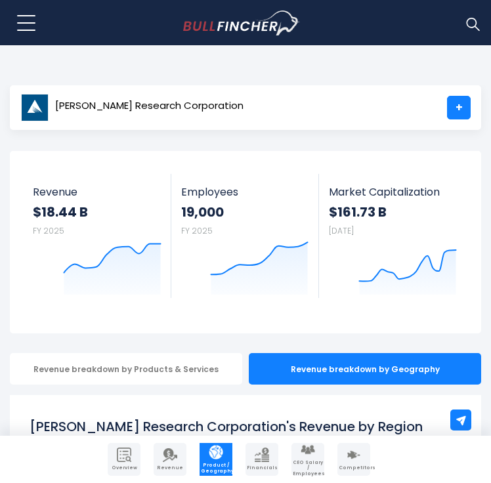 The image size is (491, 483). I want to click on a: Company Product/Geography, so click(216, 460).